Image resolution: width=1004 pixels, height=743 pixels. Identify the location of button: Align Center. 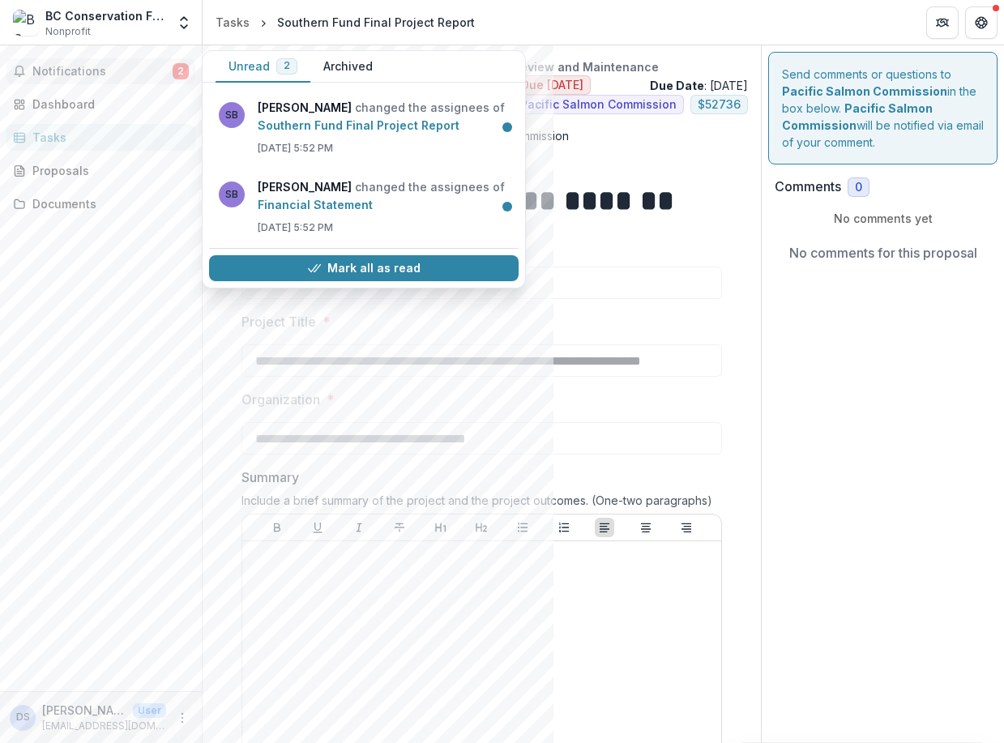
(646, 528).